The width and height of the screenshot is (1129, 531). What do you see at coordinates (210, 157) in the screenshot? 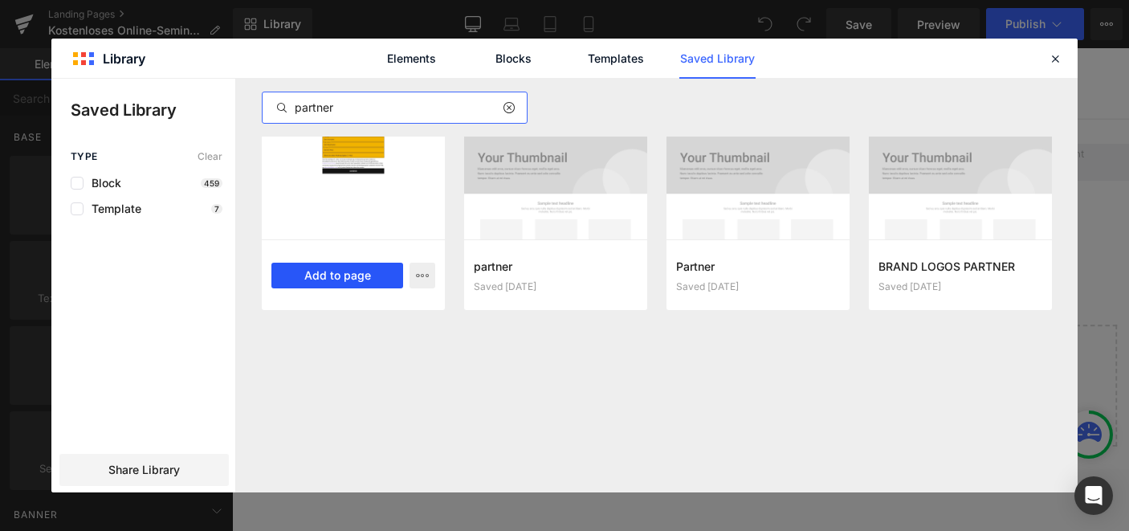
I see `span: Clear` at bounding box center [210, 157].